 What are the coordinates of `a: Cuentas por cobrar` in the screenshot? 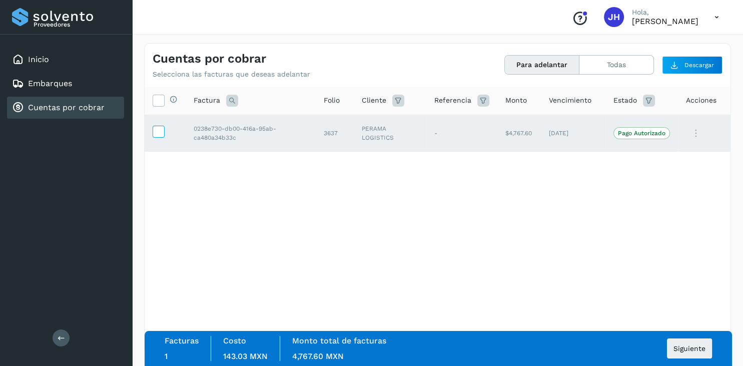 It's located at (66, 107).